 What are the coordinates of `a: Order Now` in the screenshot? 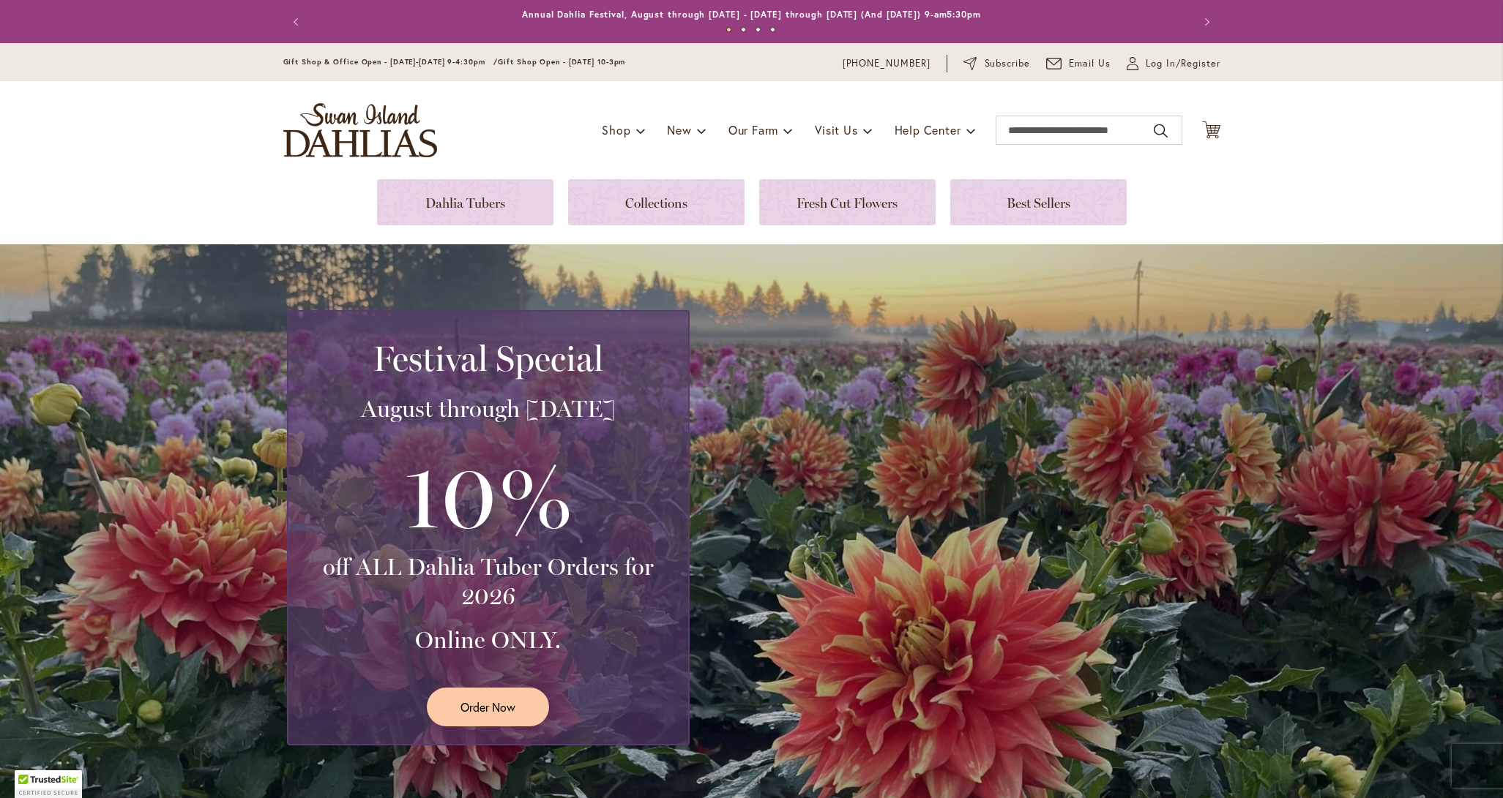 It's located at (487, 707).